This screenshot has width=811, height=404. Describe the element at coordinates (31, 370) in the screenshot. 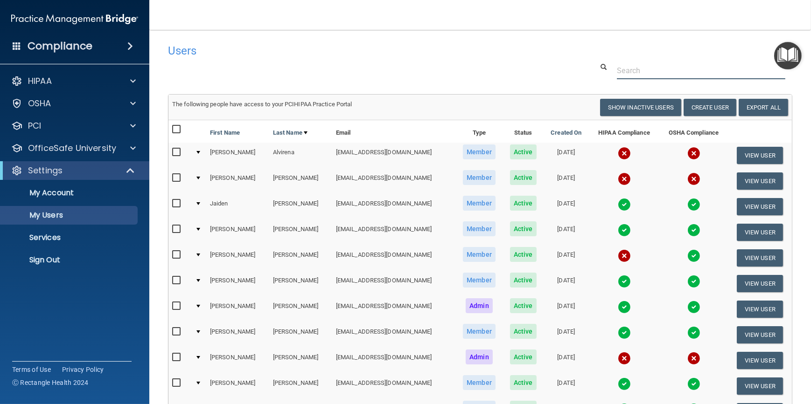

I see `a: Terms of Use` at that location.